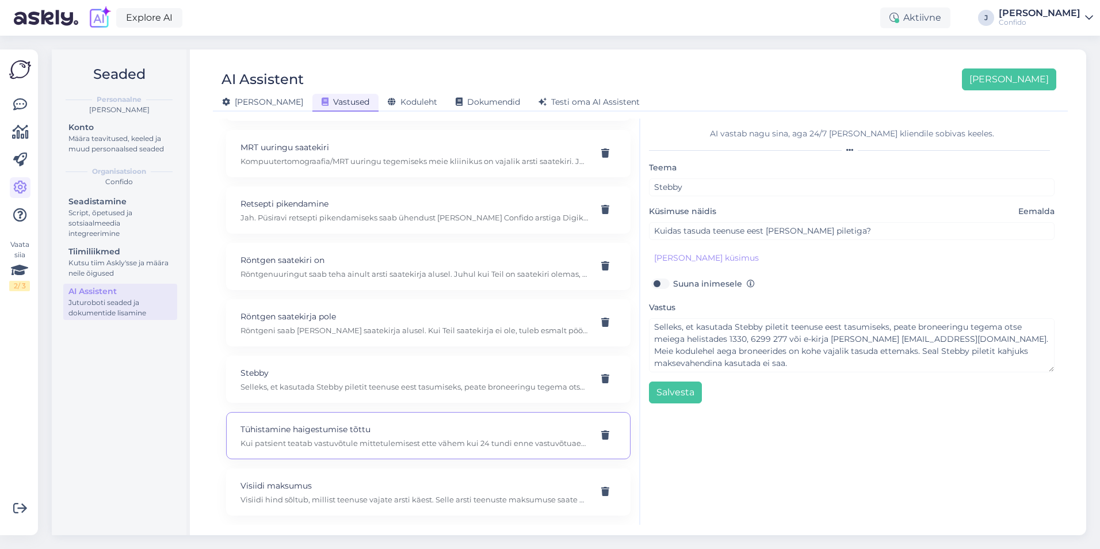 This screenshot has height=549, width=1100. Describe the element at coordinates (414, 373) in the screenshot. I see `p: Stebby` at that location.